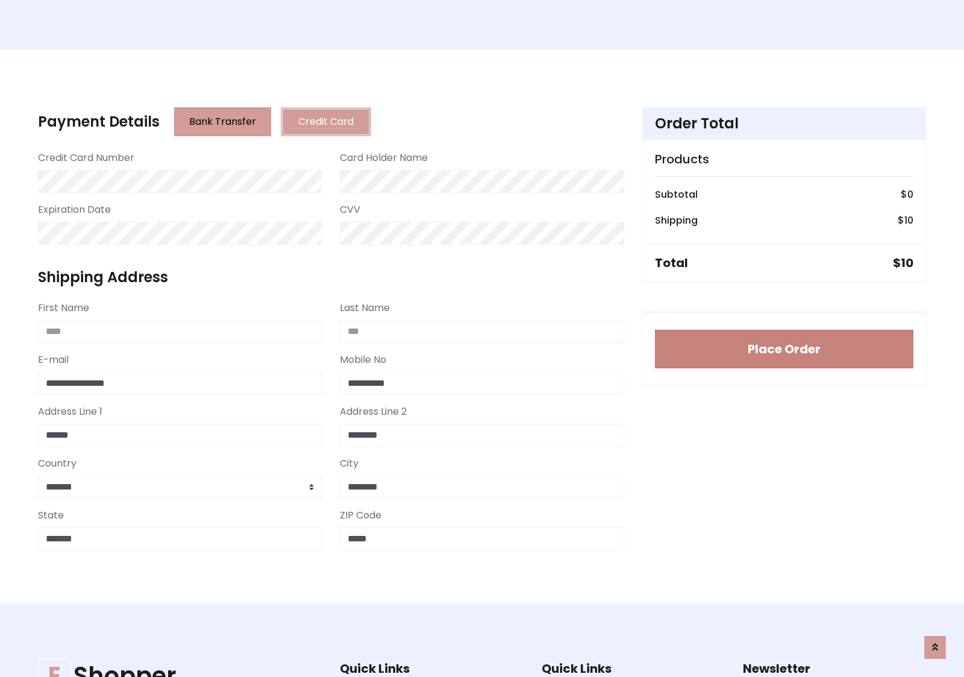 This screenshot has width=964, height=677. Describe the element at coordinates (834, 668) in the screenshot. I see `h5: Newsletter` at that location.